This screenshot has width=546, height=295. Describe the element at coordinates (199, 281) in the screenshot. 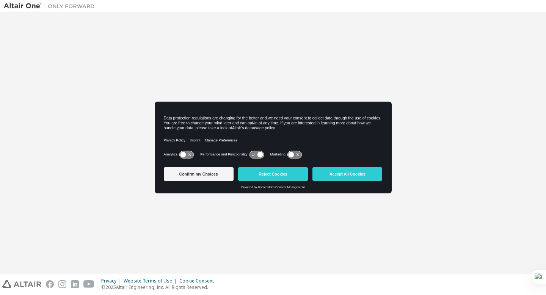

I see `div: Cookie Consent` at that location.